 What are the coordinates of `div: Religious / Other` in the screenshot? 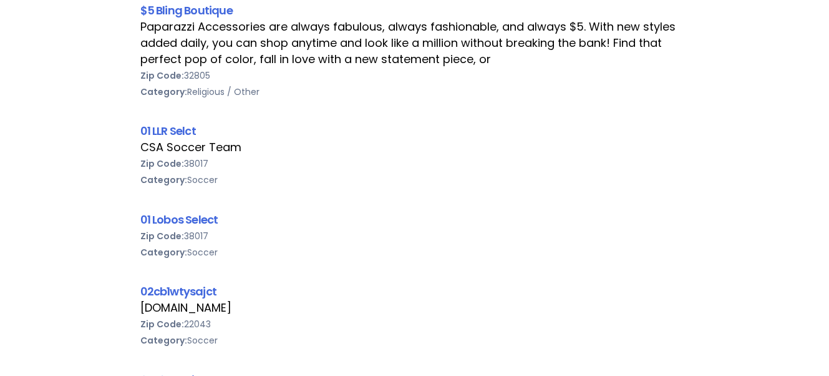 It's located at (415, 92).